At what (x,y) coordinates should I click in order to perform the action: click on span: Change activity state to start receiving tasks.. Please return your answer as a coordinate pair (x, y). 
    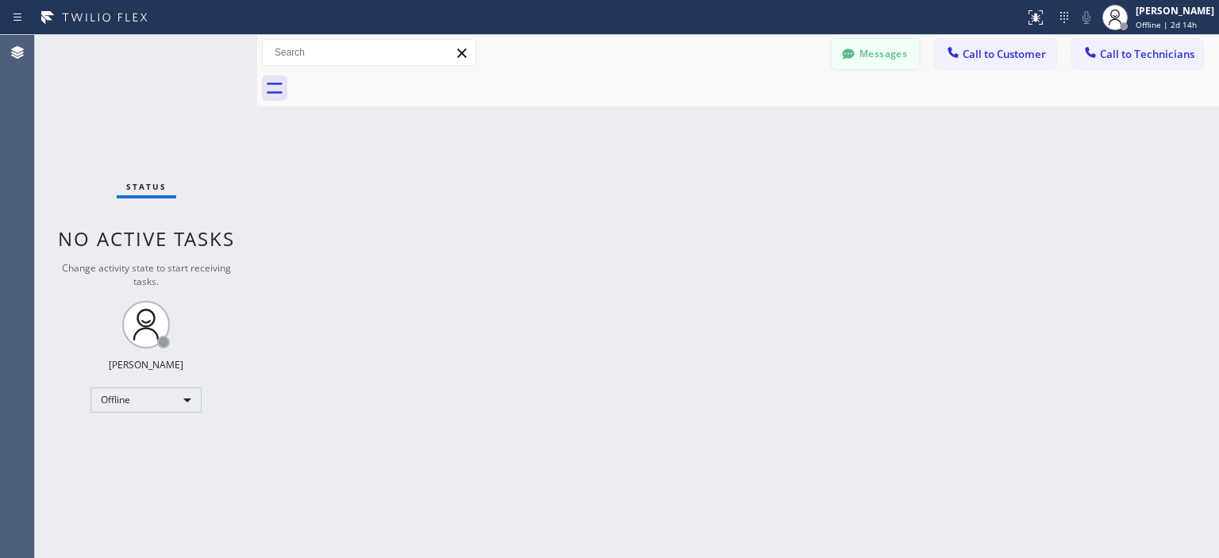
    Looking at the image, I should click on (146, 275).